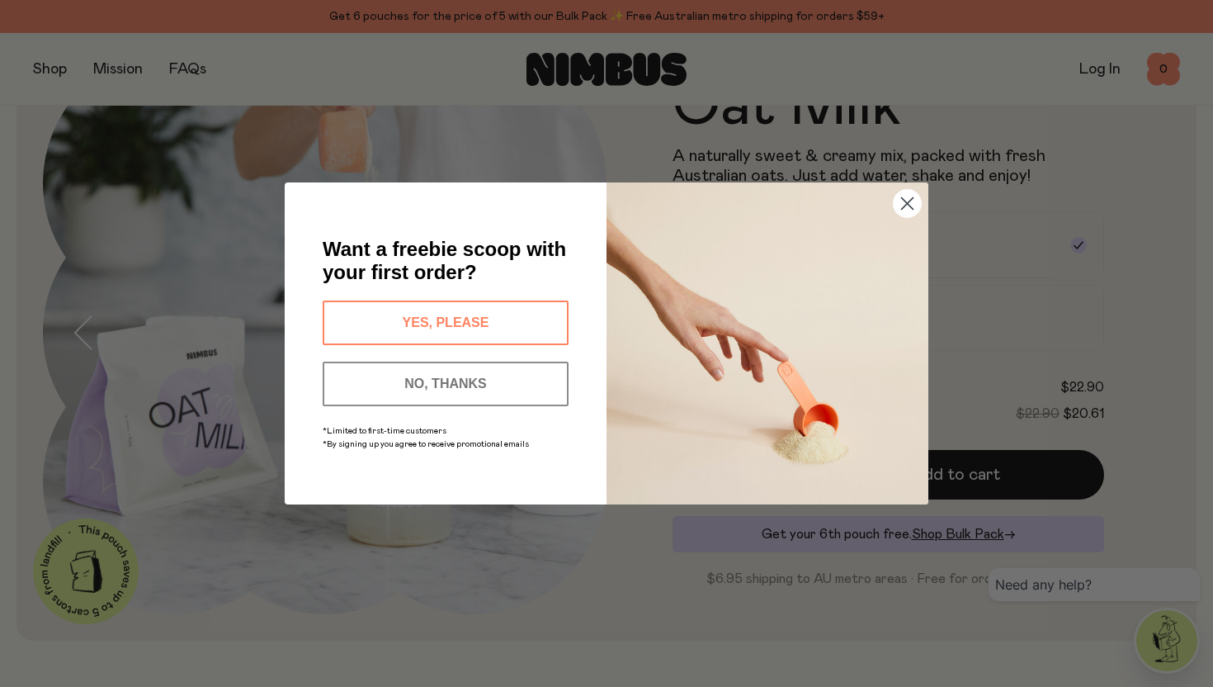  I want to click on button: NO, THANKS, so click(446, 384).